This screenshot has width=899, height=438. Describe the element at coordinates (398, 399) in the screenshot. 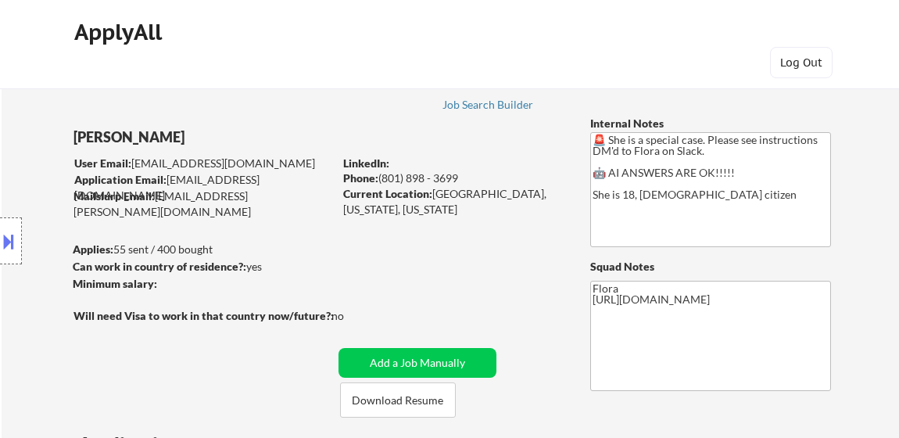

I see `button: Download Resume` at that location.